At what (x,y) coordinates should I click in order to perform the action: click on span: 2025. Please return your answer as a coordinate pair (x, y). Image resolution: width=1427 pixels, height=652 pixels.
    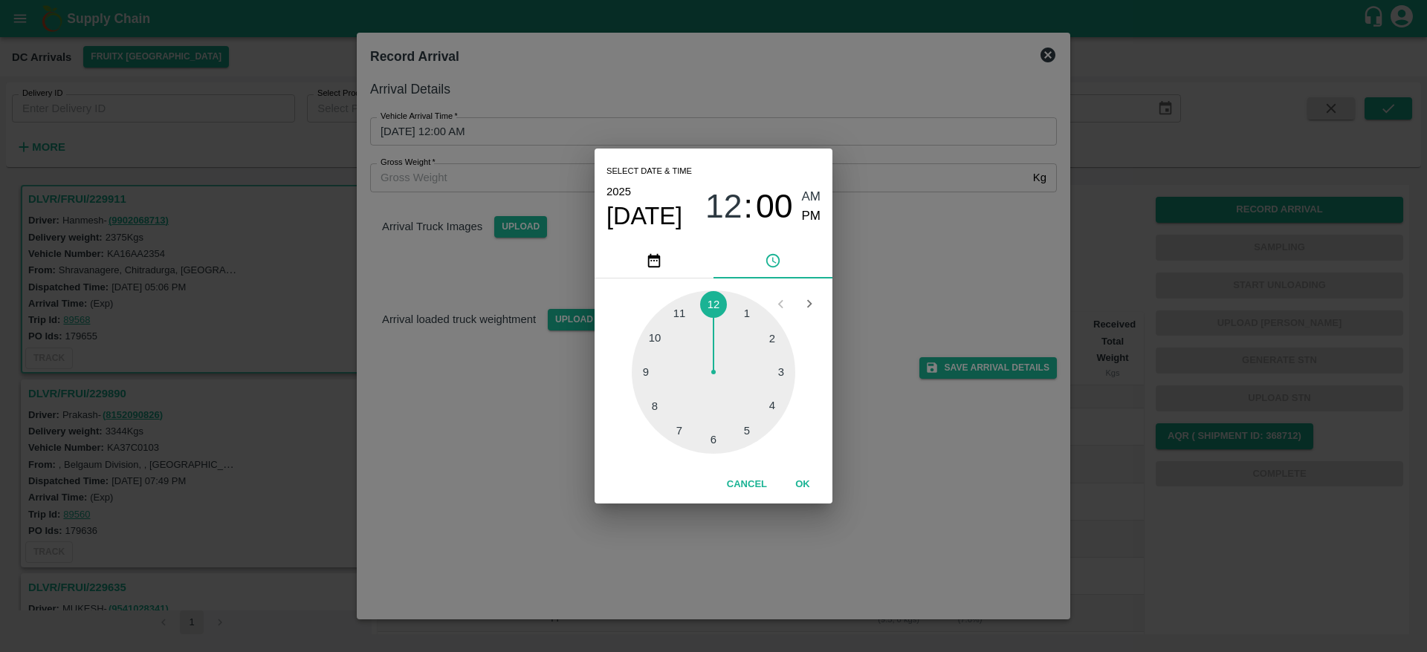
    Looking at the image, I should click on (618, 192).